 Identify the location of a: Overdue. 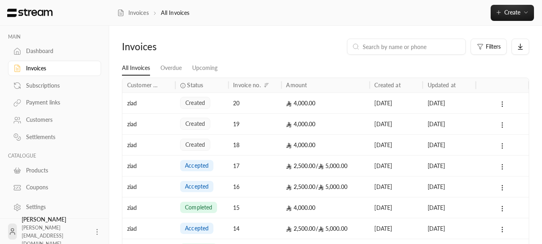
(171, 68).